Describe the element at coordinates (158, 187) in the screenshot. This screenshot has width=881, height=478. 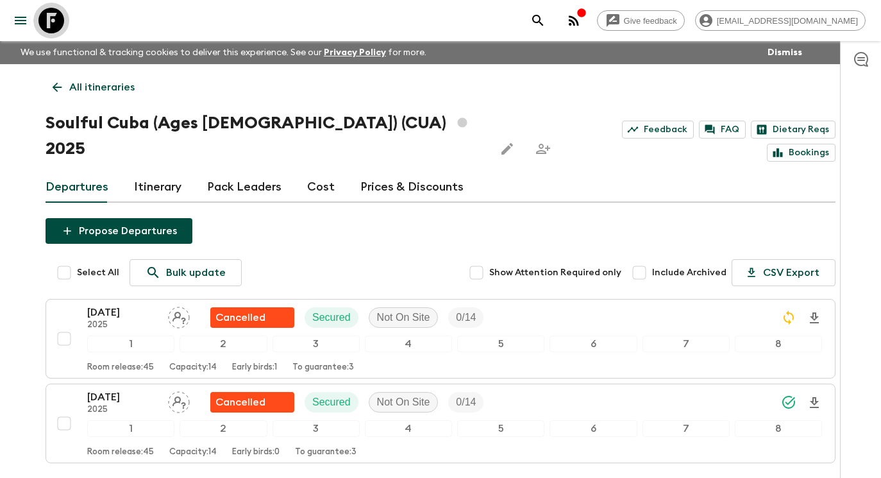
I see `a: Itinerary` at that location.